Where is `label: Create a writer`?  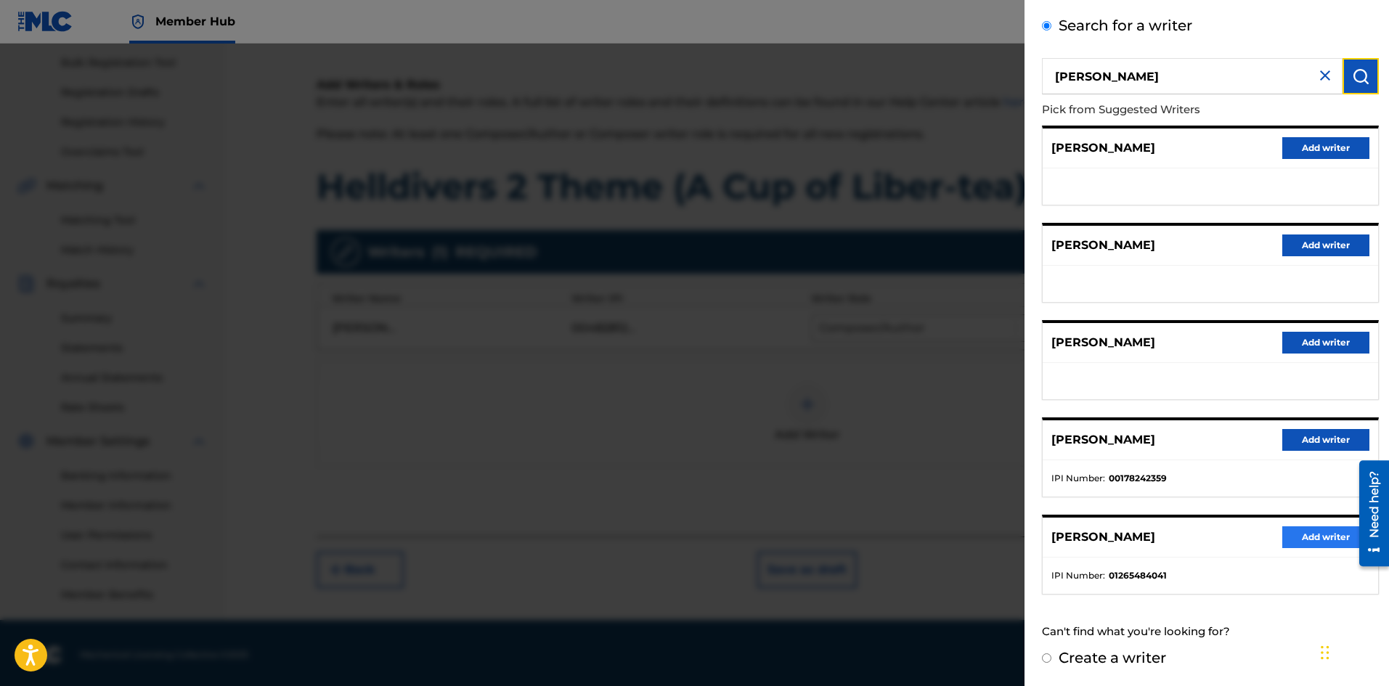
label: Create a writer is located at coordinates (1113, 658).